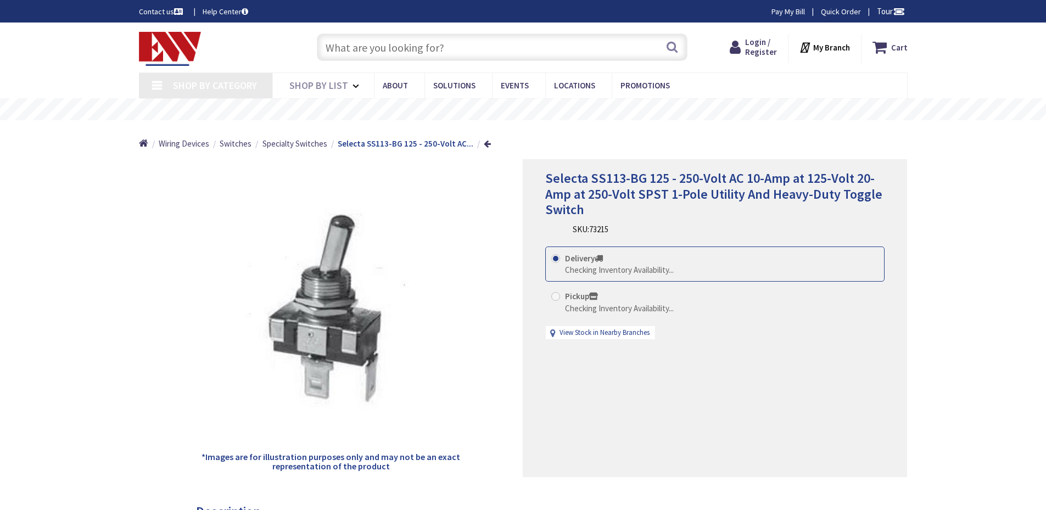 The height and width of the screenshot is (510, 1046). Describe the element at coordinates (582, 296) in the screenshot. I see `strong: Pickup` at that location.